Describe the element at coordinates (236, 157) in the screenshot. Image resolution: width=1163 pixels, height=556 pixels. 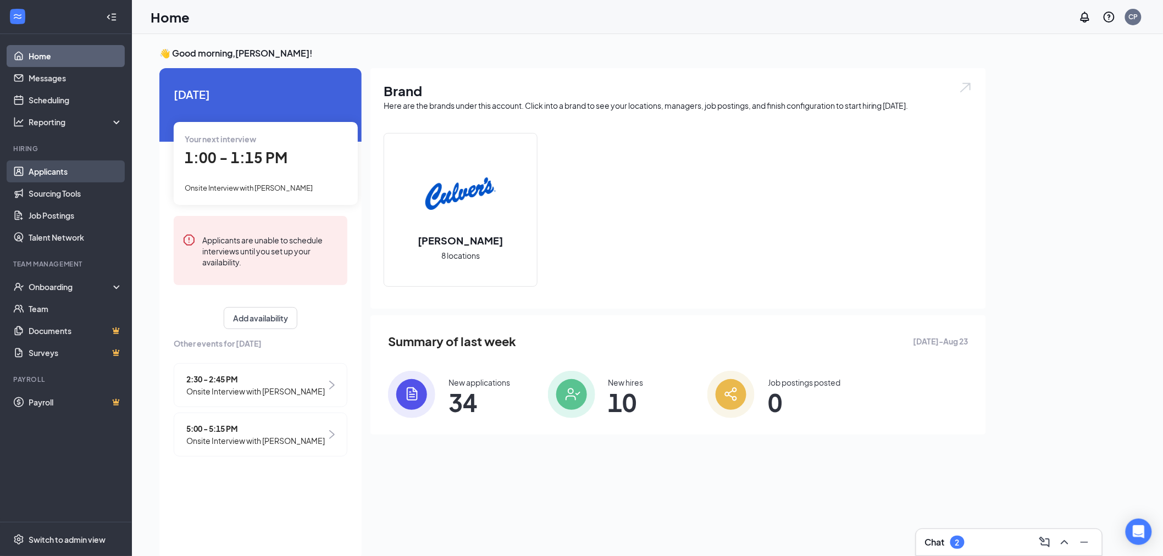
I see `span: 1:00 - 1:15 PM` at that location.